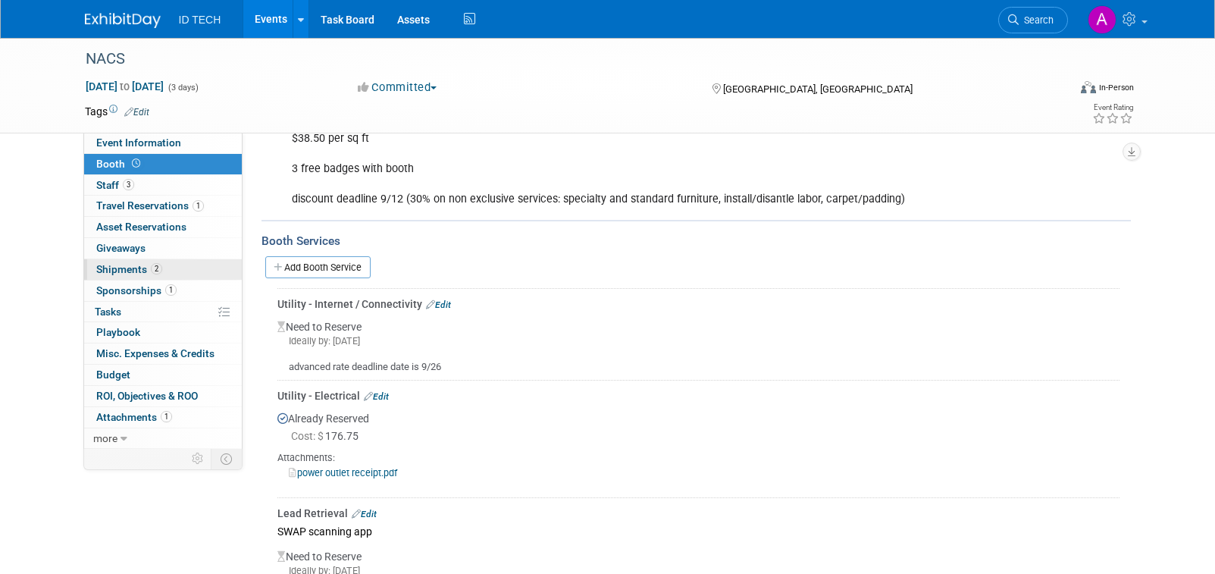  Describe the element at coordinates (163, 143) in the screenshot. I see `a: Event Information` at that location.